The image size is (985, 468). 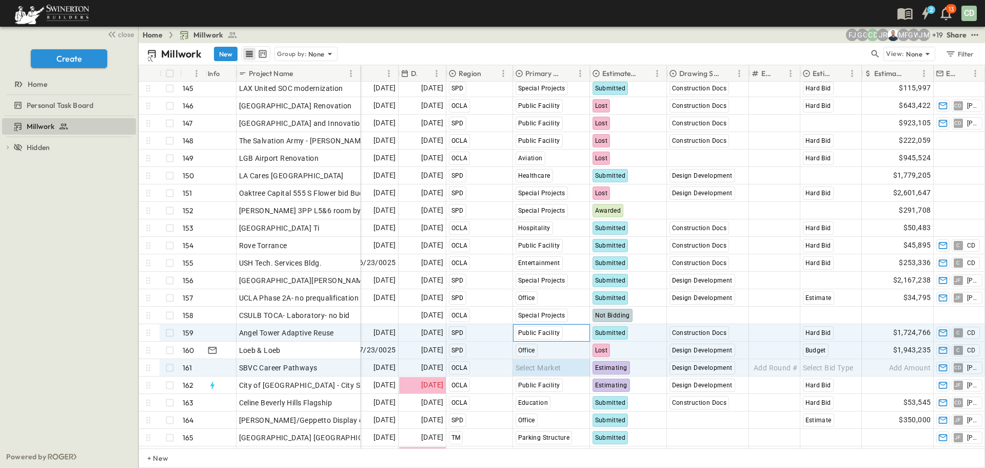 What do you see at coordinates (286, 402) in the screenshot?
I see `span: Celine Beverly Hills Flagship` at bounding box center [286, 402].